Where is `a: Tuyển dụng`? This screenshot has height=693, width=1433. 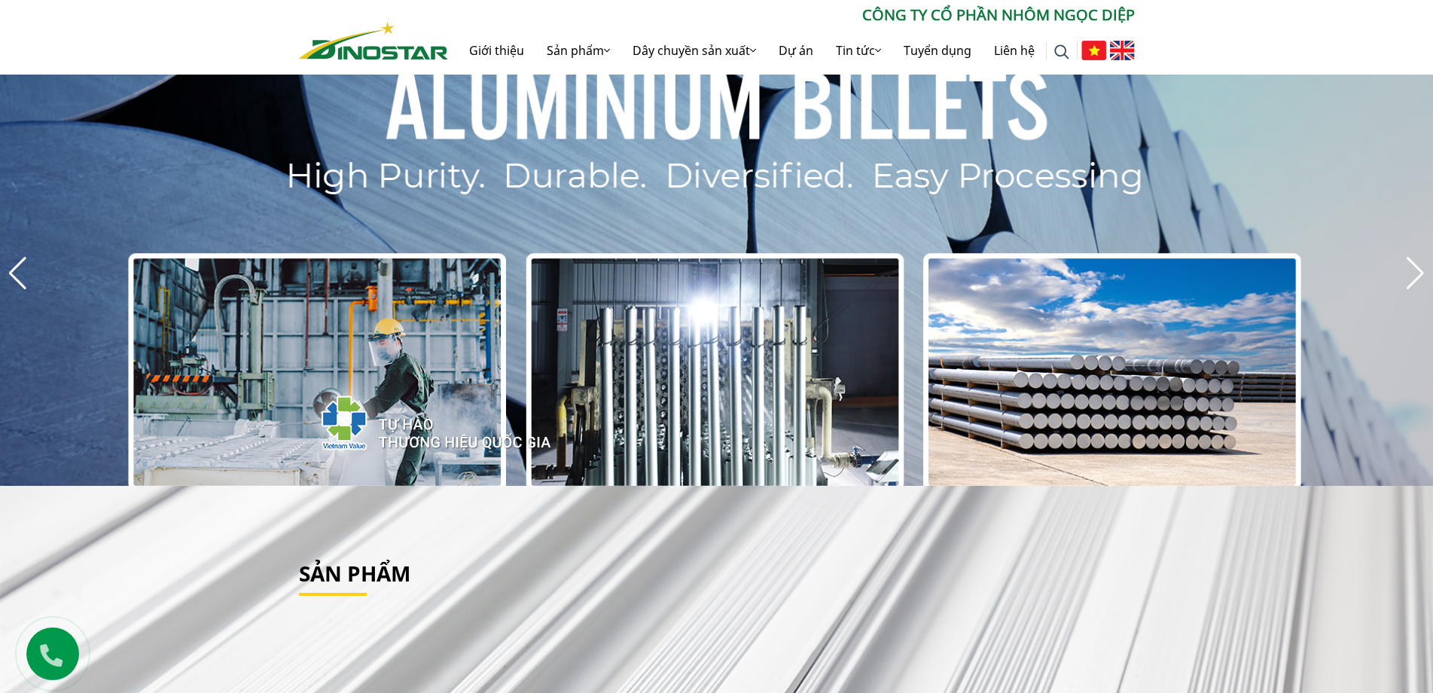
a: Tuyển dụng is located at coordinates (938, 50).